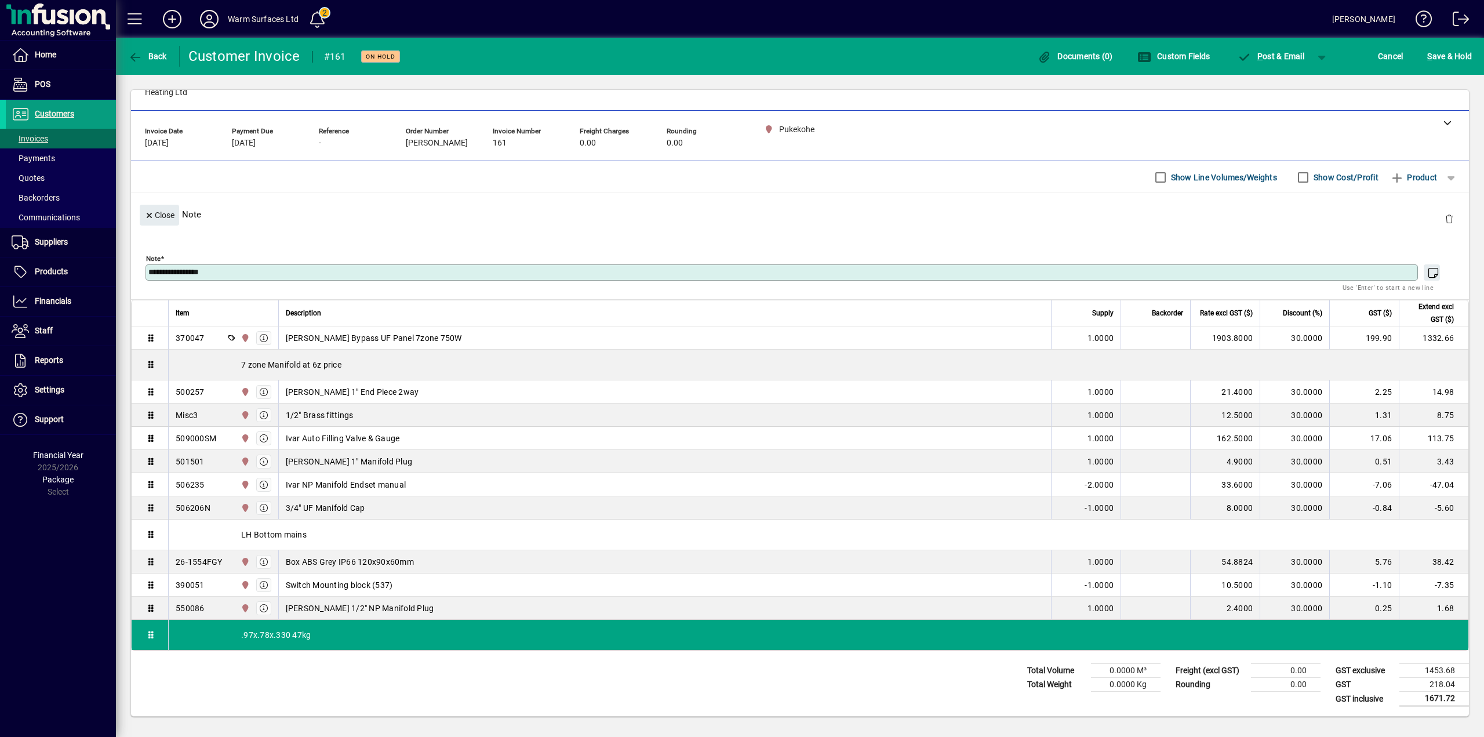 The height and width of the screenshot is (737, 1484). Describe the element at coordinates (1225, 438) in the screenshot. I see `div: 162.5000` at that location.